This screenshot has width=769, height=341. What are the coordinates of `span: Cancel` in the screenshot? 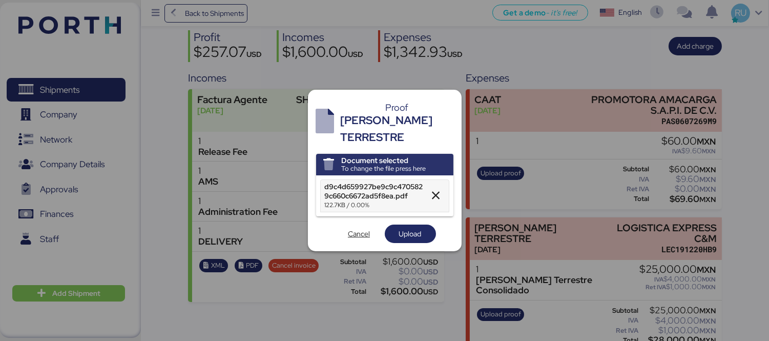 It's located at (359, 234).